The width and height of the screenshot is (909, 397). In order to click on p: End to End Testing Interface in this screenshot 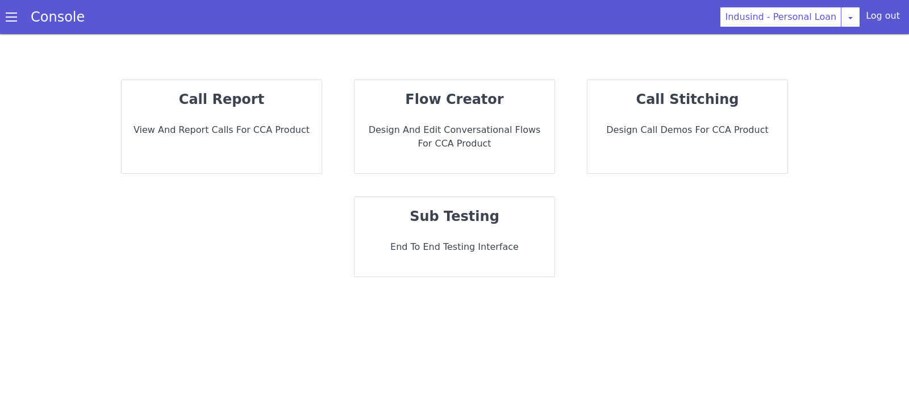, I will do `click(454, 247)`.